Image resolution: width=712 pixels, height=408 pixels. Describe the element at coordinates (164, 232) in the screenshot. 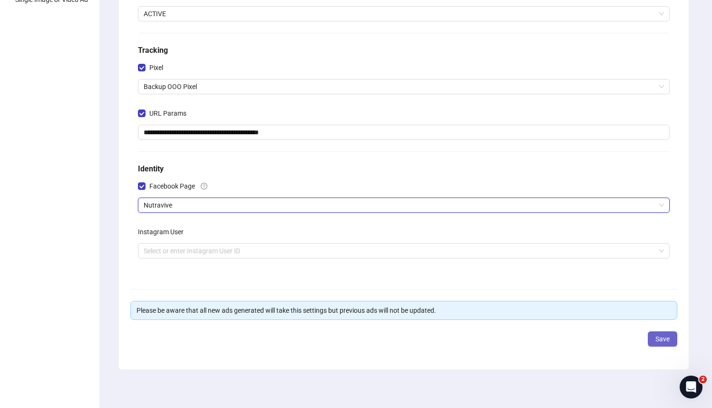

I see `label: Instagram User` at that location.